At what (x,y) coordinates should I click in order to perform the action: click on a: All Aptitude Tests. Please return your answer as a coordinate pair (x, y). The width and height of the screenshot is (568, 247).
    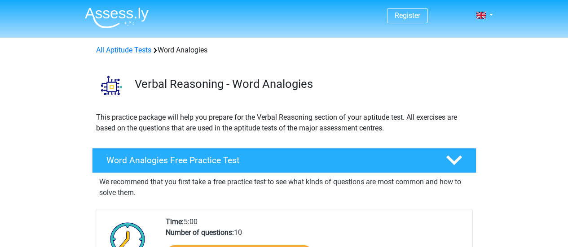
    Looking at the image, I should click on (123, 50).